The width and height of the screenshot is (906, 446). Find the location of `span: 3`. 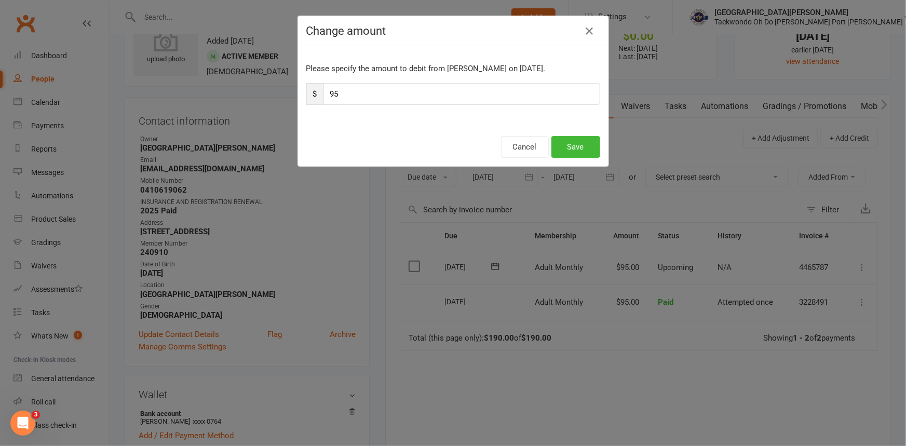

span: 3 is located at coordinates (36, 415).